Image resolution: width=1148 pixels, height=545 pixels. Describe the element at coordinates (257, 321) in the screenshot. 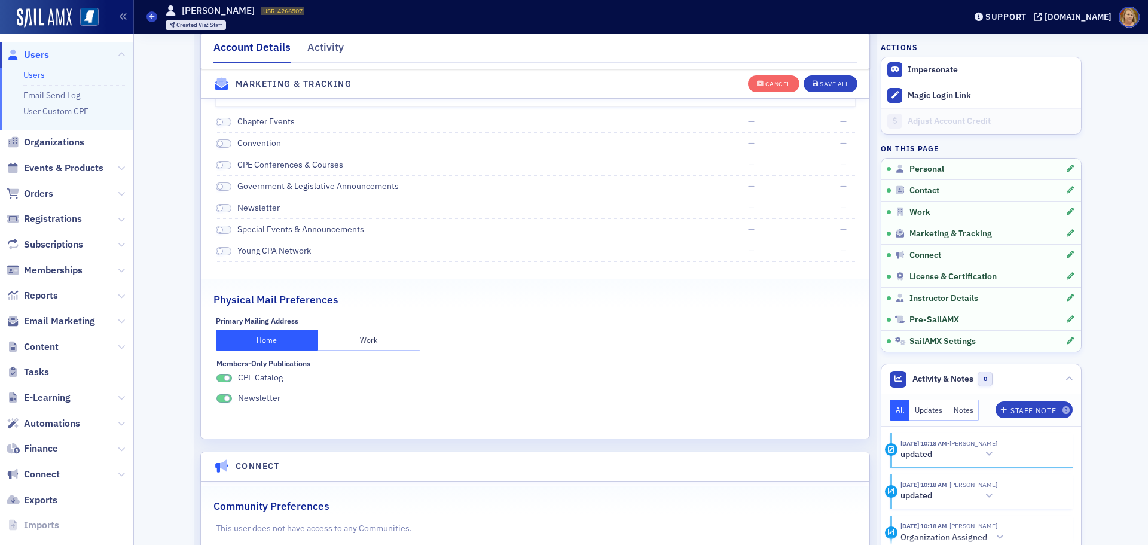

I see `div: Primary Mailing Address` at that location.